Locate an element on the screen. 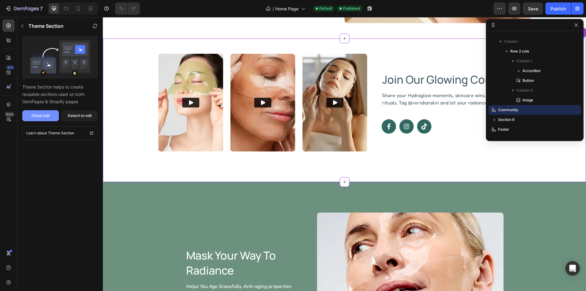 Image resolution: width=586 pixels, height=291 pixels. span: Column is located at coordinates (511, 41).